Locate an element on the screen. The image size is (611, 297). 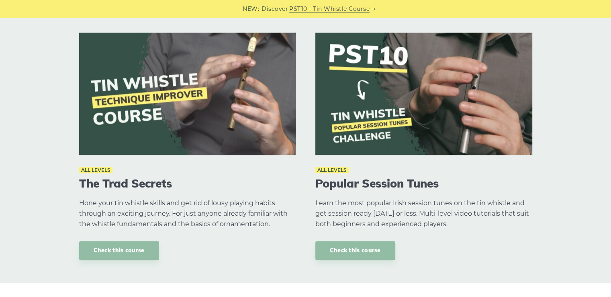
h3: Popular Session Tunes is located at coordinates (424, 183).